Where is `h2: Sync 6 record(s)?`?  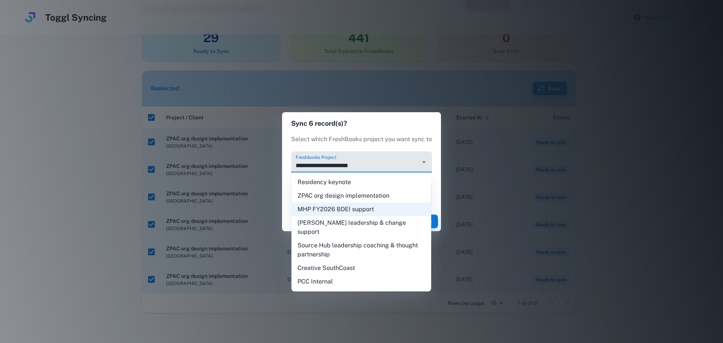
h2: Sync 6 record(s)? is located at coordinates (362, 124).